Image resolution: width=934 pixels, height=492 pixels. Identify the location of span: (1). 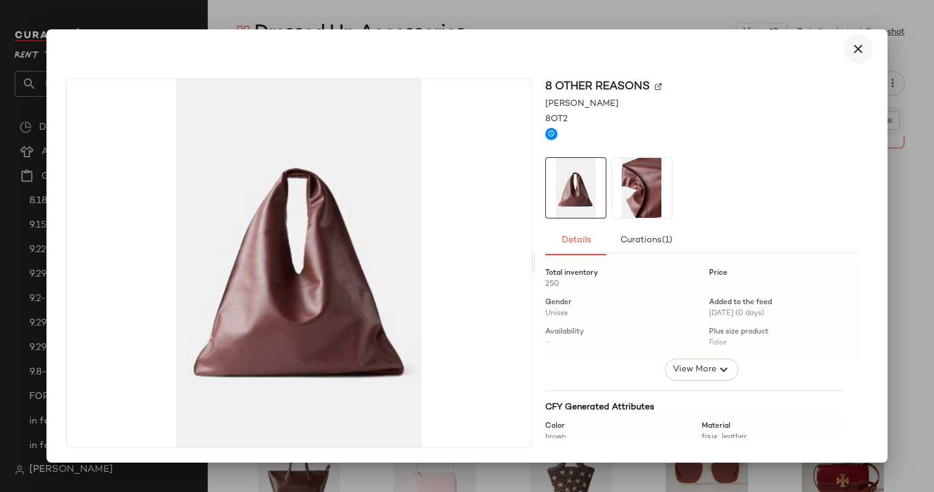
(667, 240).